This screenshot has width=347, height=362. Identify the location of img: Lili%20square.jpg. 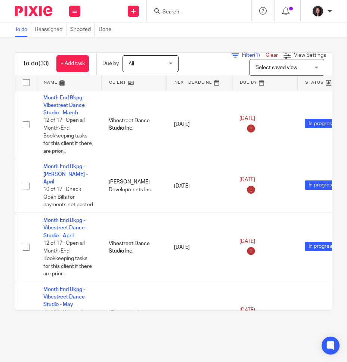
(318, 11).